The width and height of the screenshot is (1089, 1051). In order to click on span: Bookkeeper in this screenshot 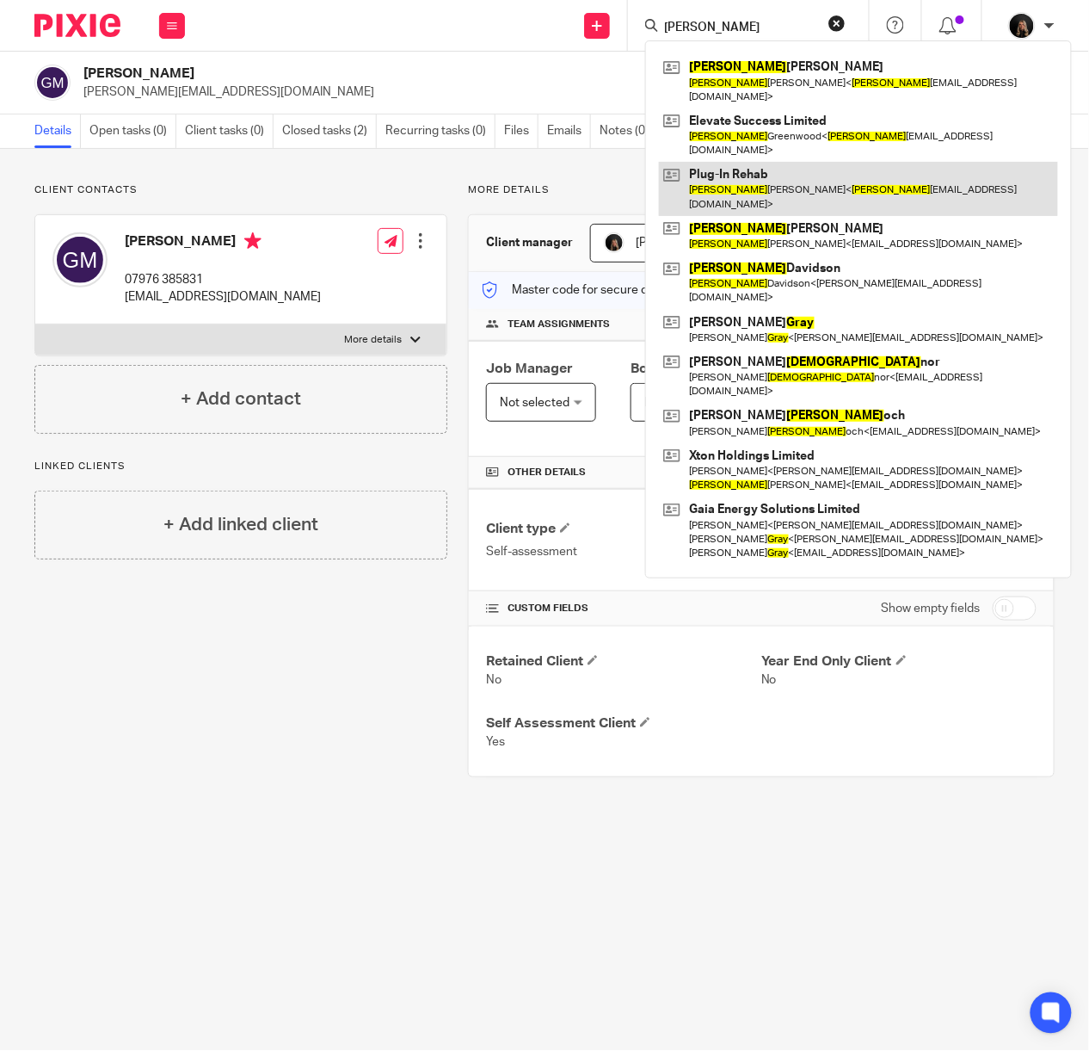, I will do `click(670, 368)`.